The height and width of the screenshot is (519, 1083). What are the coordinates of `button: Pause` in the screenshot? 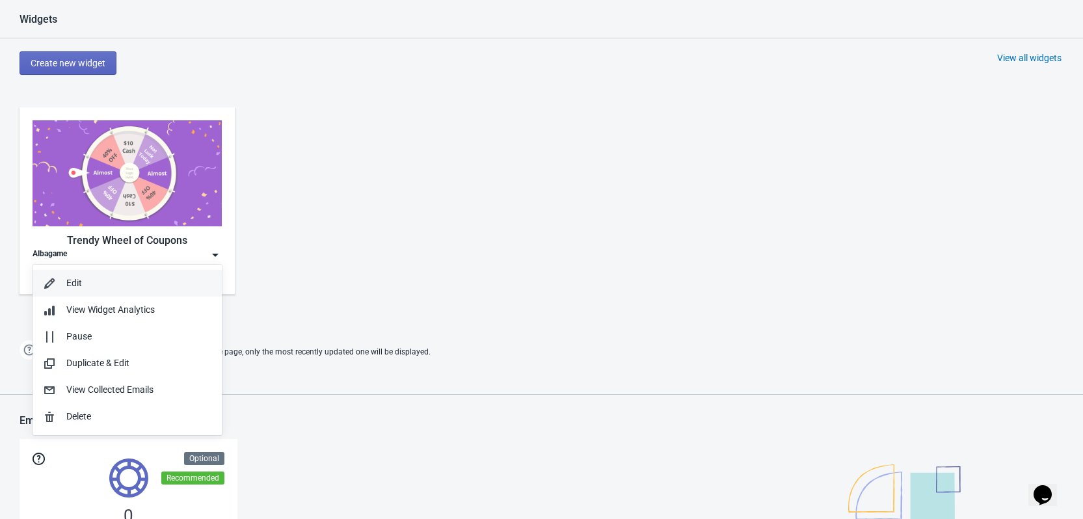 It's located at (127, 336).